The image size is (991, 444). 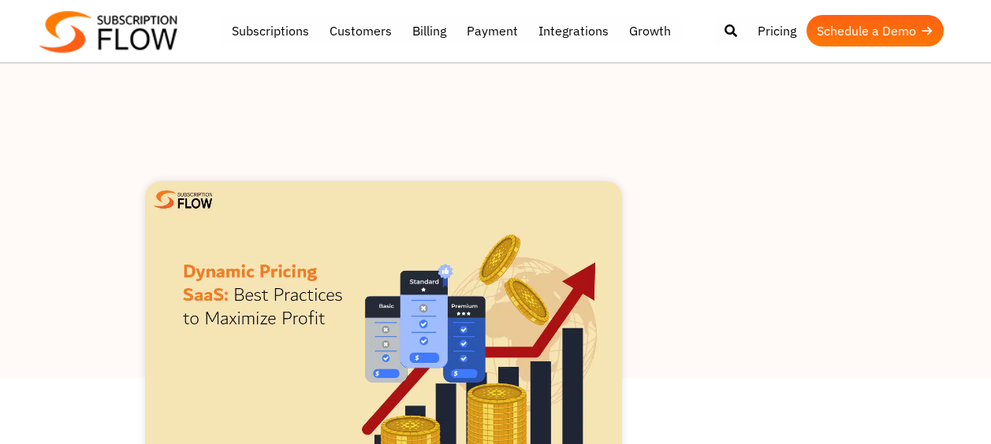 What do you see at coordinates (649, 31) in the screenshot?
I see `a: Growth` at bounding box center [649, 31].